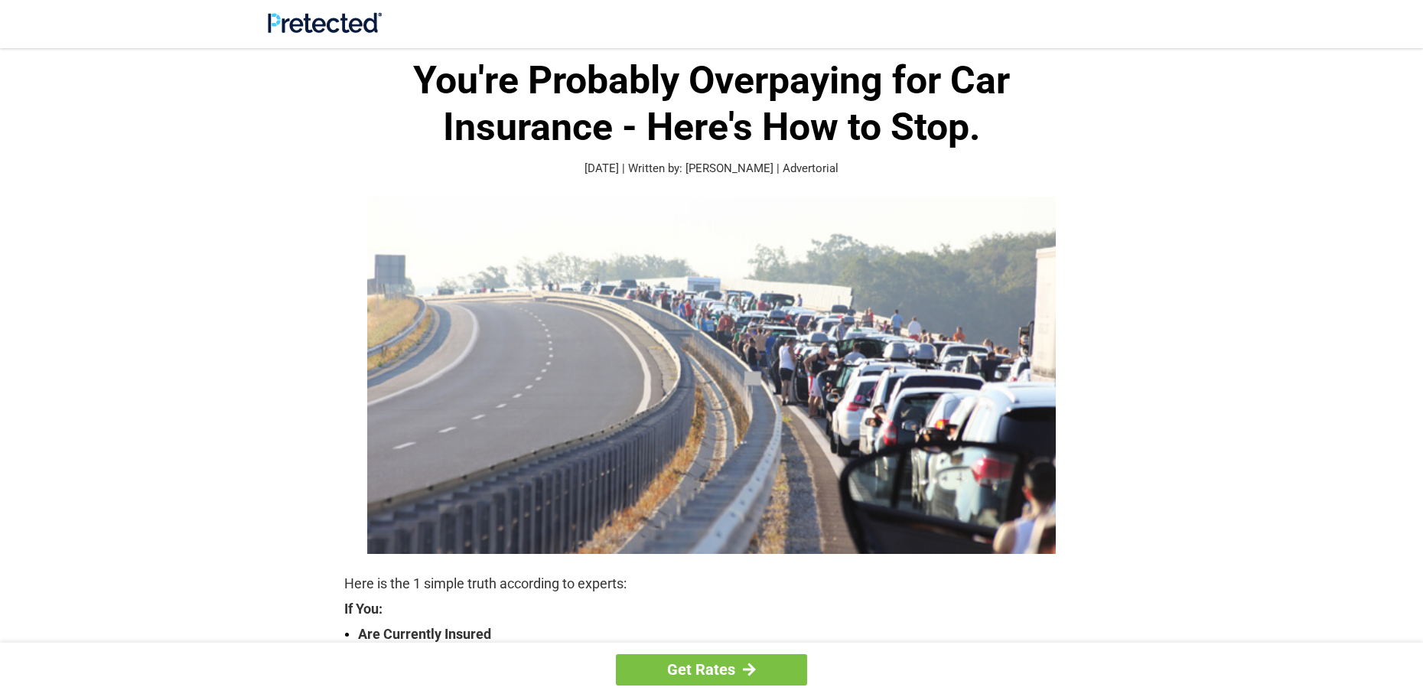 The width and height of the screenshot is (1423, 697). What do you see at coordinates (711, 609) in the screenshot?
I see `strong: If You:` at bounding box center [711, 609].